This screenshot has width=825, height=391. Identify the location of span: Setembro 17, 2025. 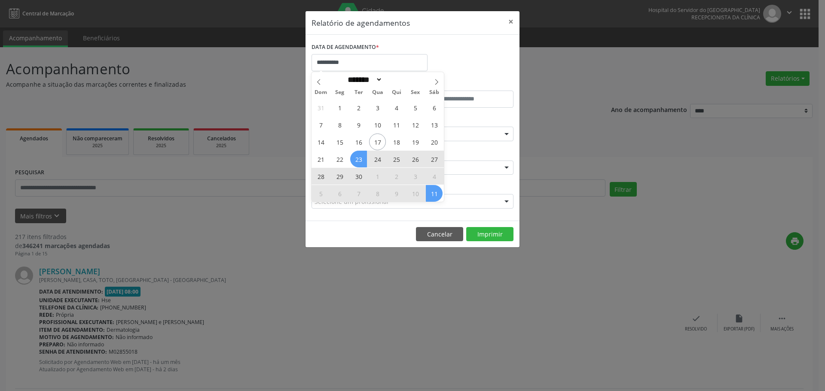
(377, 142).